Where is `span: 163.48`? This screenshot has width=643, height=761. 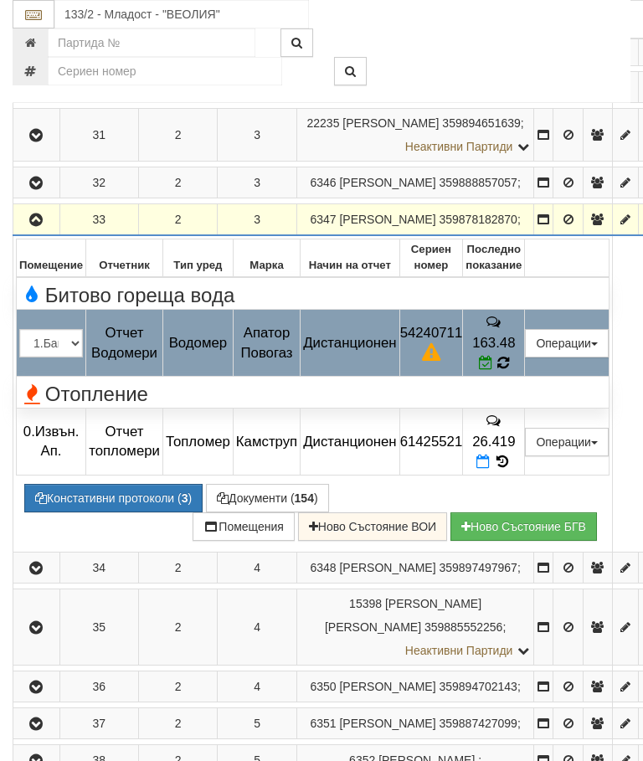 span: 163.48 is located at coordinates (493, 343).